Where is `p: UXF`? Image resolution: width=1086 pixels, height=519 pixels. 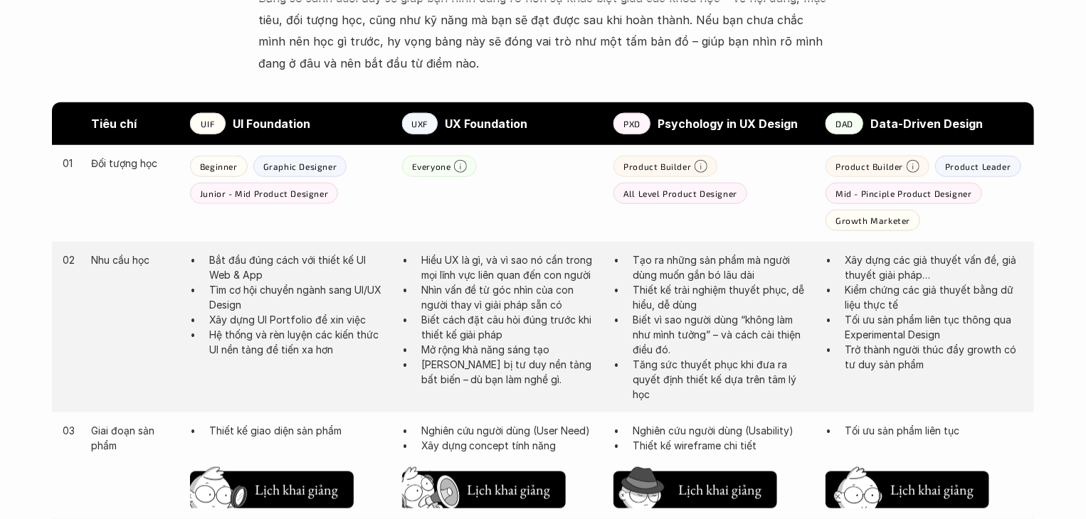
p: UXF is located at coordinates (419, 124).